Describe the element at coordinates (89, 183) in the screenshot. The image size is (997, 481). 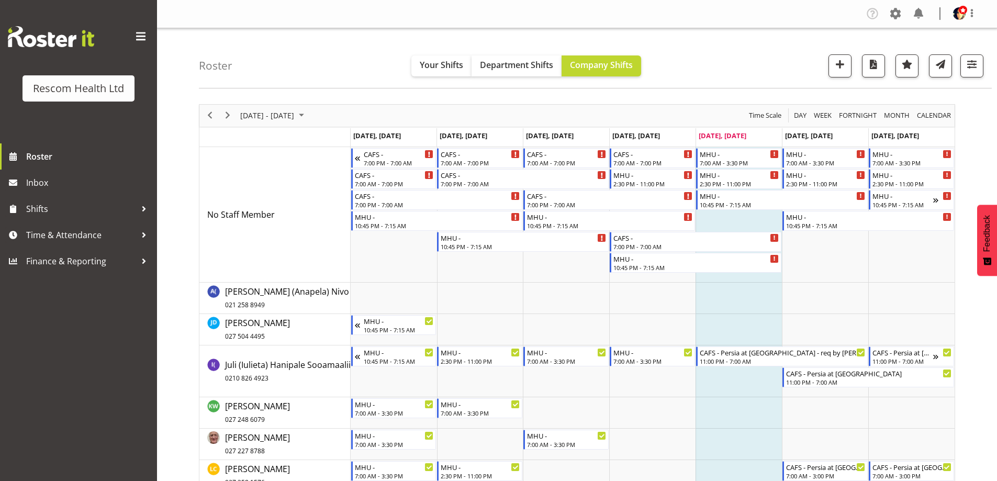
I see `span: Inbox` at that location.